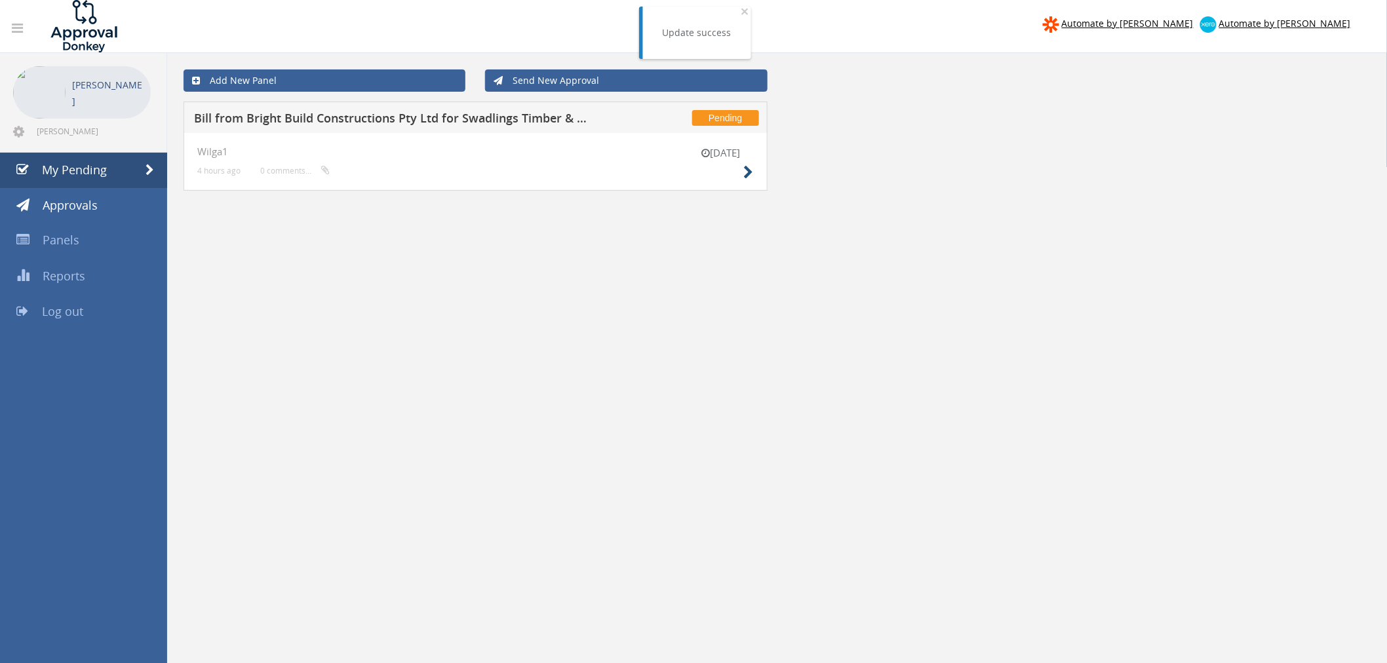 The image size is (1387, 663). Describe the element at coordinates (219, 170) in the screenshot. I see `small: 4 hours ago` at that location.